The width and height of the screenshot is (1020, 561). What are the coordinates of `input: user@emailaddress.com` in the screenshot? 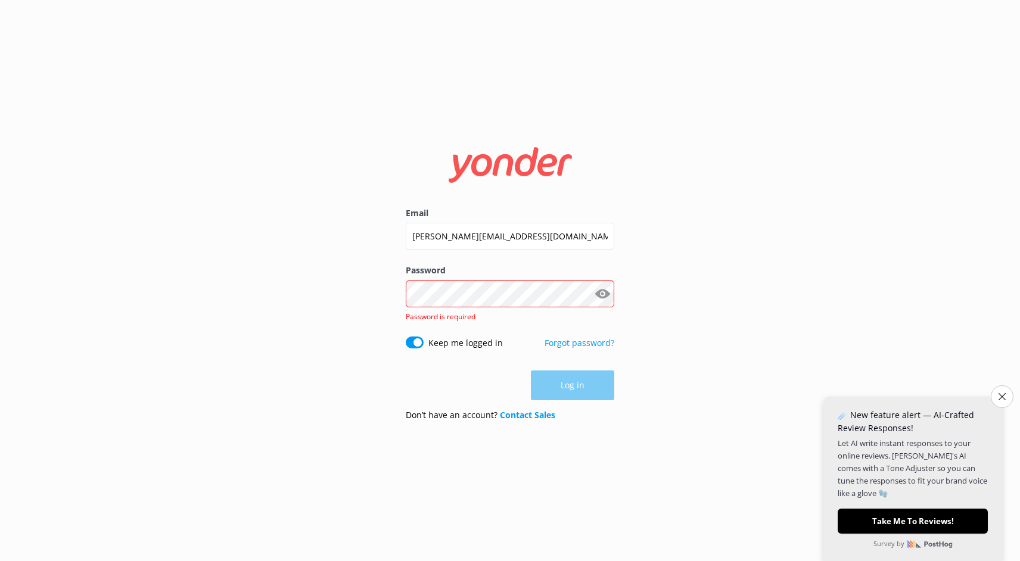 It's located at (510, 236).